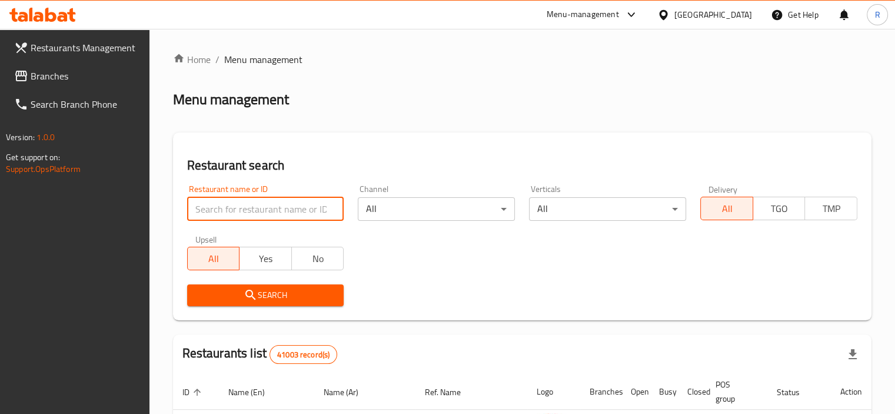  Describe the element at coordinates (45, 137) in the screenshot. I see `span: 1.0.0` at that location.